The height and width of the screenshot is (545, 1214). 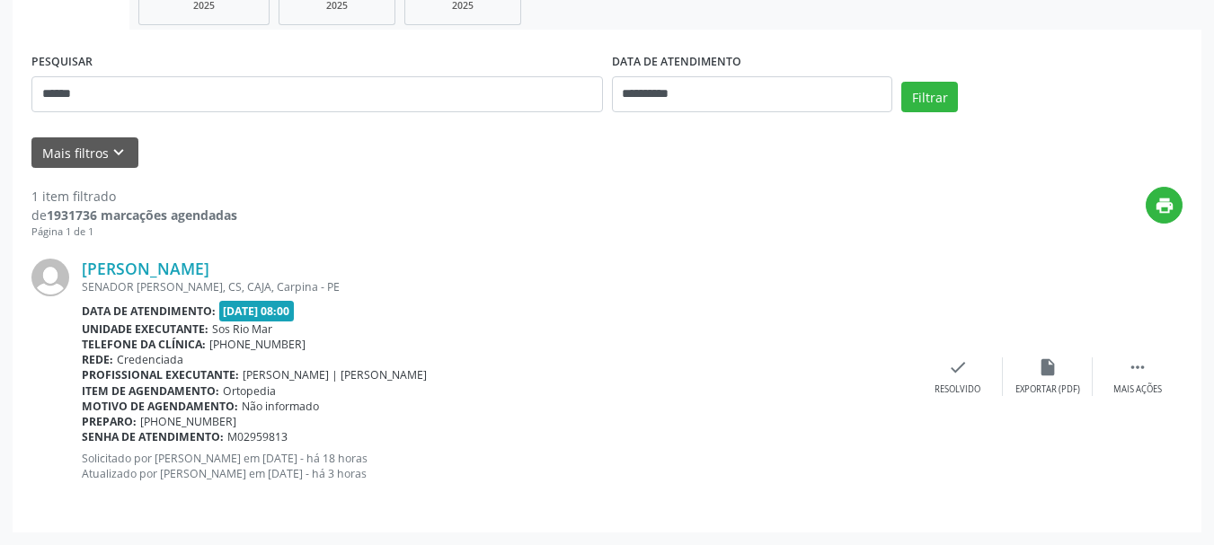 What do you see at coordinates (145, 329) in the screenshot?
I see `b: Unidade executante:` at bounding box center [145, 329].